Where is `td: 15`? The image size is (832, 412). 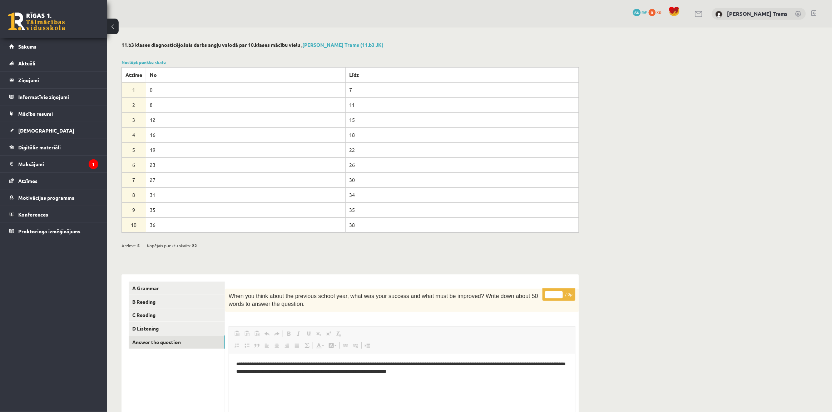 td: 15 is located at coordinates (462, 120).